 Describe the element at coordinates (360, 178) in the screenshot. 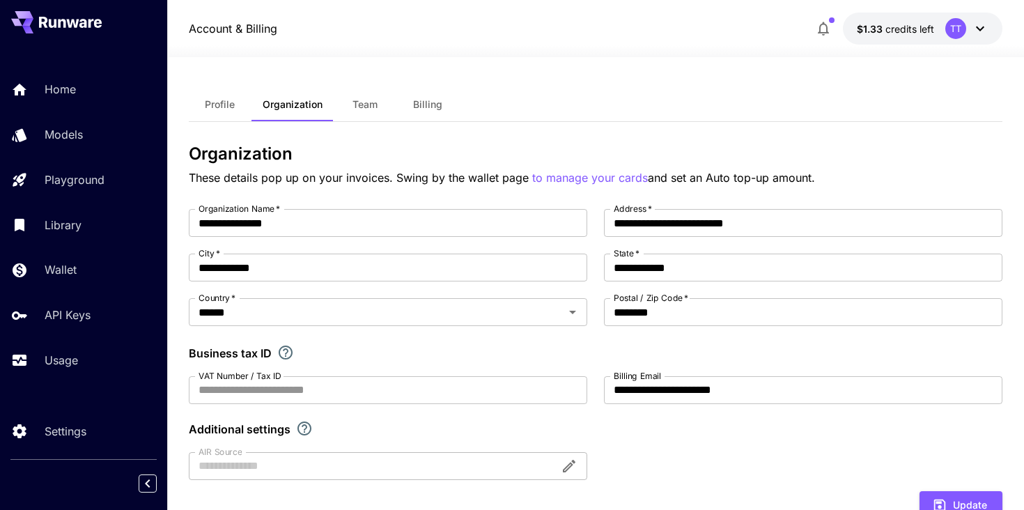

I see `span: These details pop up on your invoices. Swing by the wallet page` at that location.